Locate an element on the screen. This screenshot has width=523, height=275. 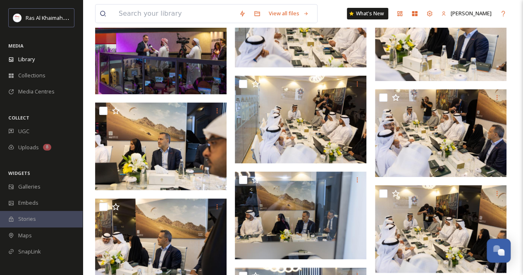
span: Embeds is located at coordinates (28, 203).